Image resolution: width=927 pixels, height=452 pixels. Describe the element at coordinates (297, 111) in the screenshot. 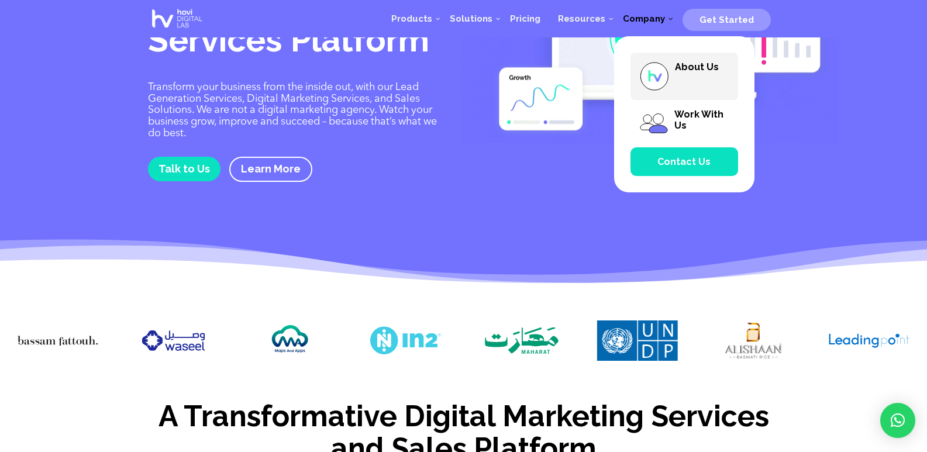

I see `p: Transform your business from the inside out, with our Lead Generation Services, Digital Marketing...` at that location.